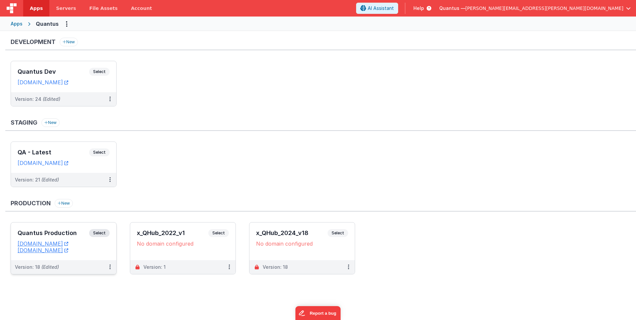 This screenshot has width=636, height=320. Describe the element at coordinates (53, 153) in the screenshot. I see `h3: QA - Latest` at that location.